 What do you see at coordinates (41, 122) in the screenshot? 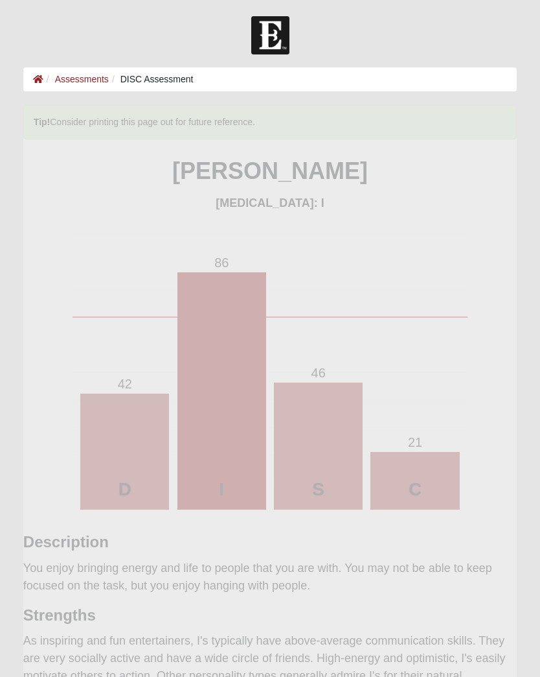
I see `strong: Tip!` at bounding box center [41, 122].